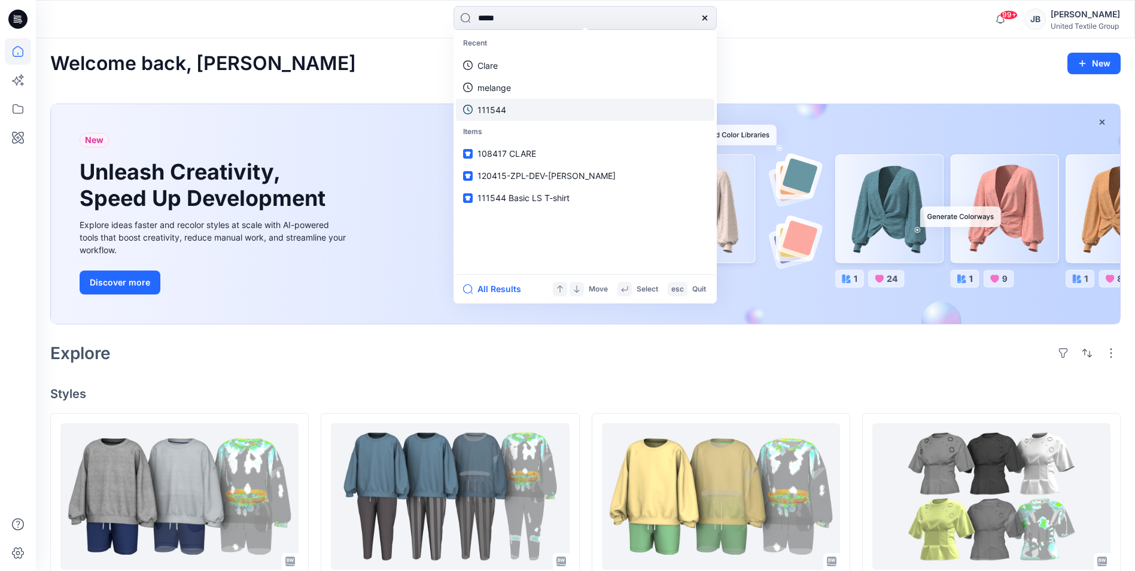 This screenshot has width=1135, height=571. I want to click on a: 120397-ZPL-DEV-RG-JB, so click(450, 496).